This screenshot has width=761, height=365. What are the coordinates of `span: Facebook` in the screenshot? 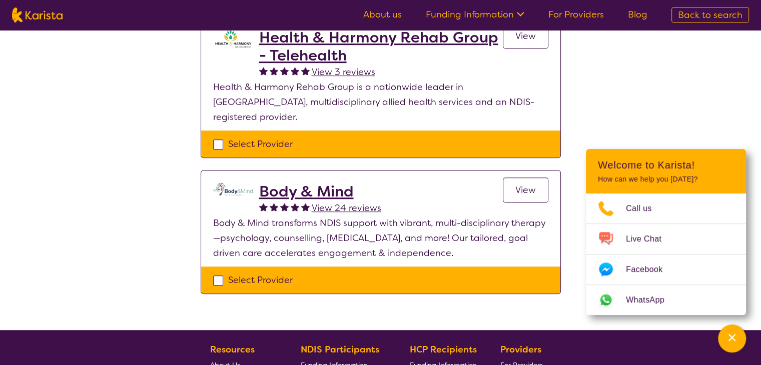 It's located at (650, 270).